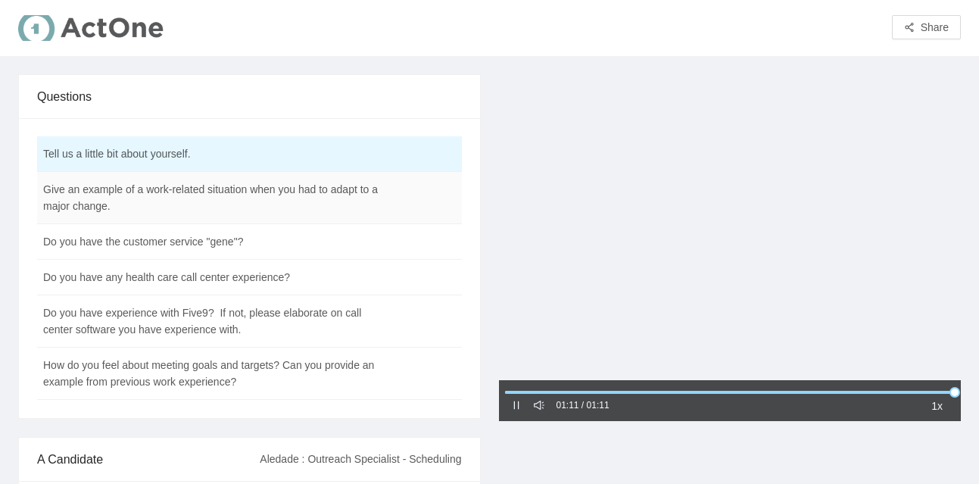  I want to click on span: Share, so click(934, 27).